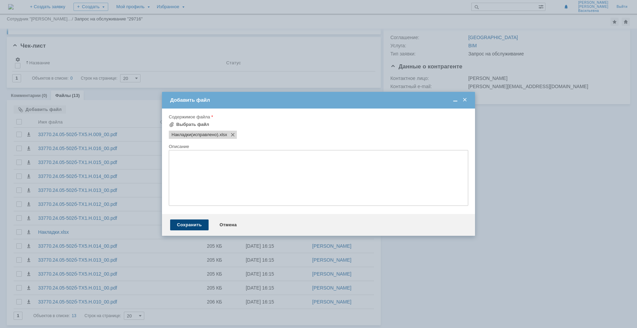  Describe the element at coordinates (203, 135) in the screenshot. I see `div: Накладки(исправлено).xlsx` at that location.